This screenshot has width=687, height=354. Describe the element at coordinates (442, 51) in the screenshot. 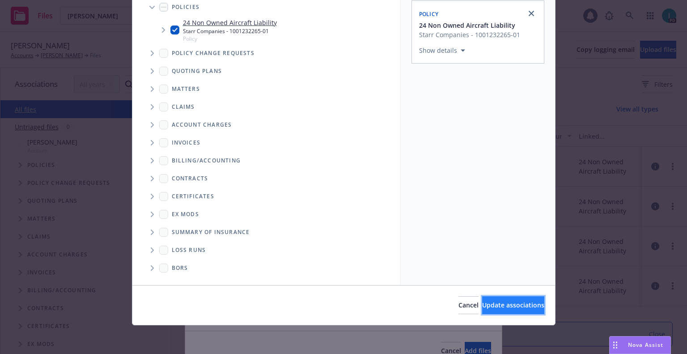

I see `button: Show details` at that location.